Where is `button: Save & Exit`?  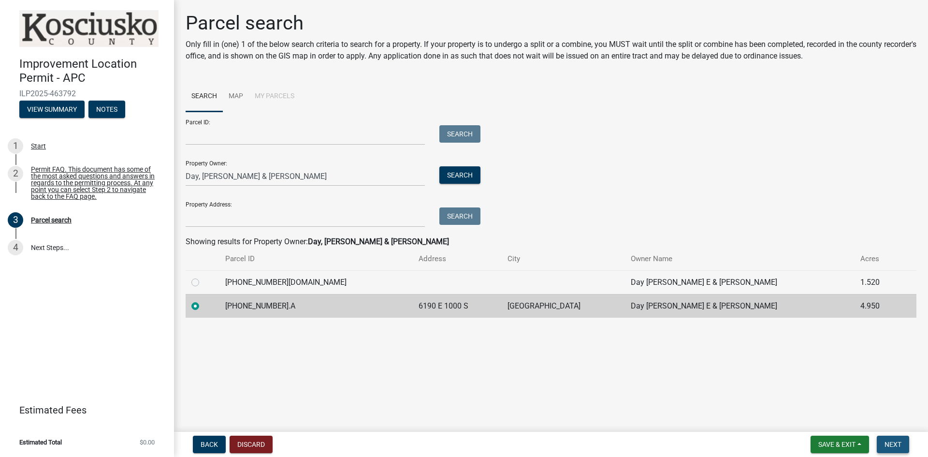
button: Save & Exit is located at coordinates (840, 444).